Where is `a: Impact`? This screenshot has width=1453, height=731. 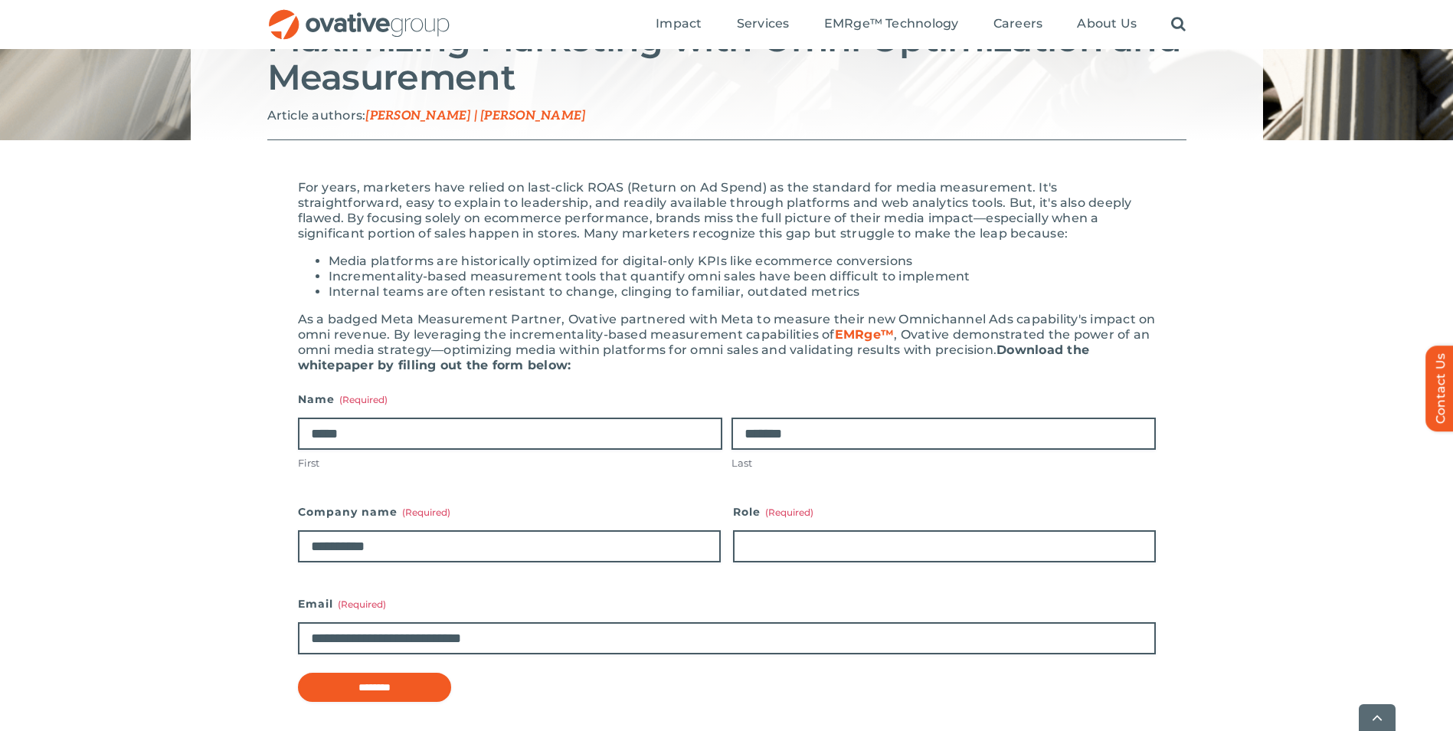 a: Impact is located at coordinates (679, 25).